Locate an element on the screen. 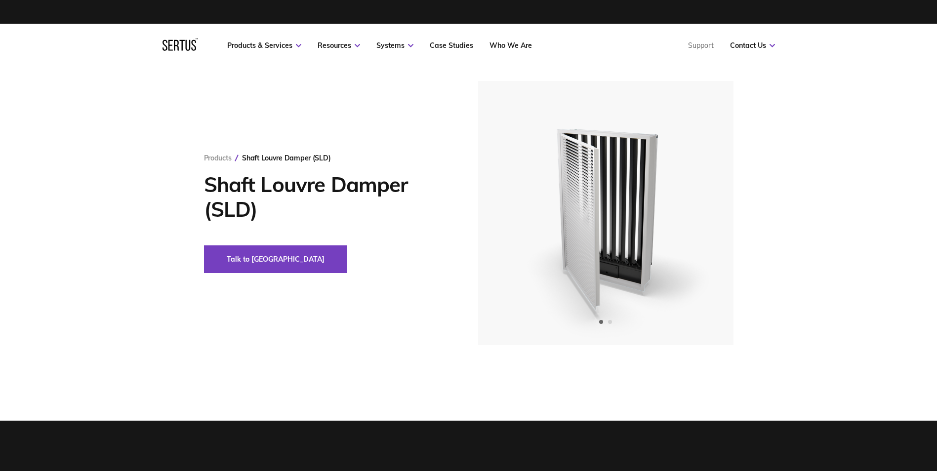  a: Case Studies is located at coordinates (452, 45).